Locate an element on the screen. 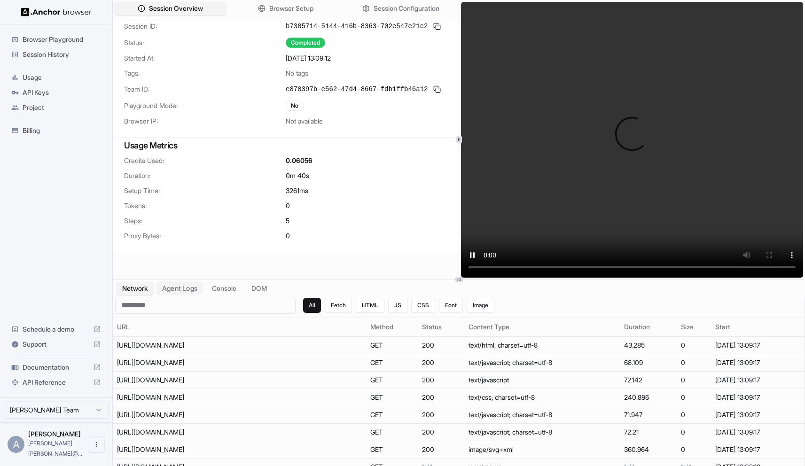  span: Documentation is located at coordinates (56, 367).